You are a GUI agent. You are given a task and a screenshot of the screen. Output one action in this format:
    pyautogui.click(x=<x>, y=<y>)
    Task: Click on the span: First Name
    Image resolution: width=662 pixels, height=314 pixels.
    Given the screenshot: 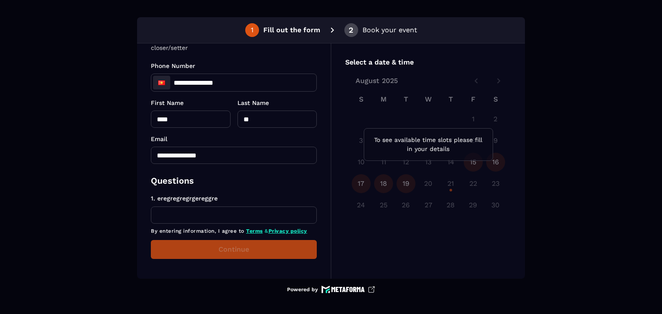 What is the action you would take?
    pyautogui.click(x=167, y=103)
    